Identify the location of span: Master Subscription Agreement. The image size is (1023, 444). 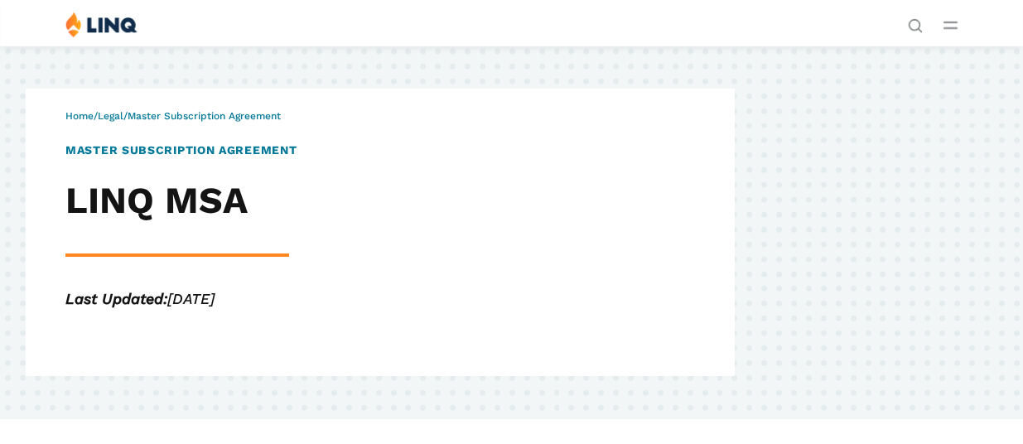
(204, 116).